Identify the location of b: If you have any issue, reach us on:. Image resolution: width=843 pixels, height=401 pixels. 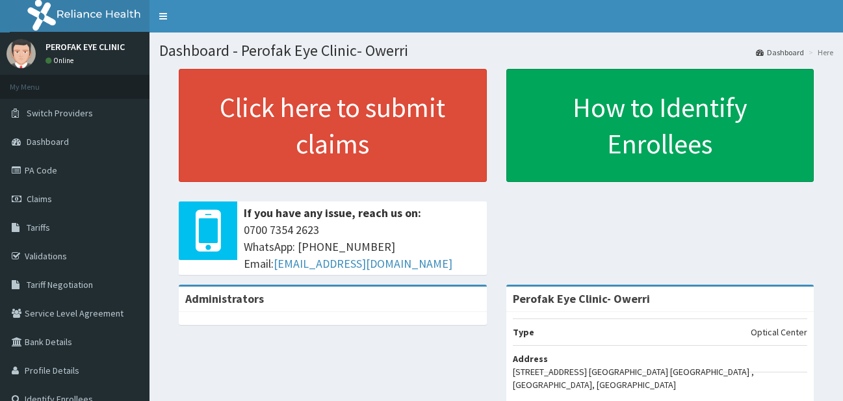
(332, 212).